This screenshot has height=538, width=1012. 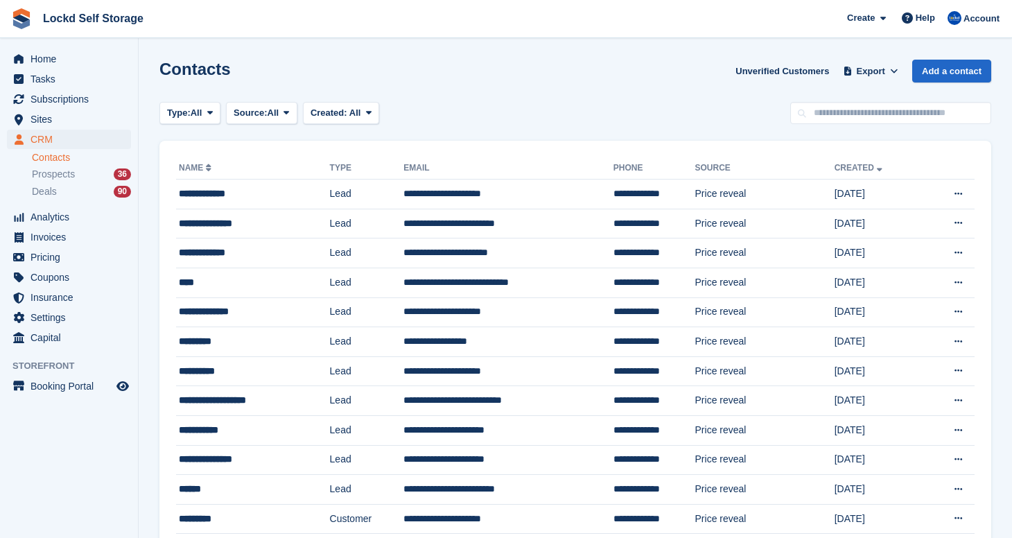 What do you see at coordinates (72, 318) in the screenshot?
I see `span: Settings` at bounding box center [72, 318].